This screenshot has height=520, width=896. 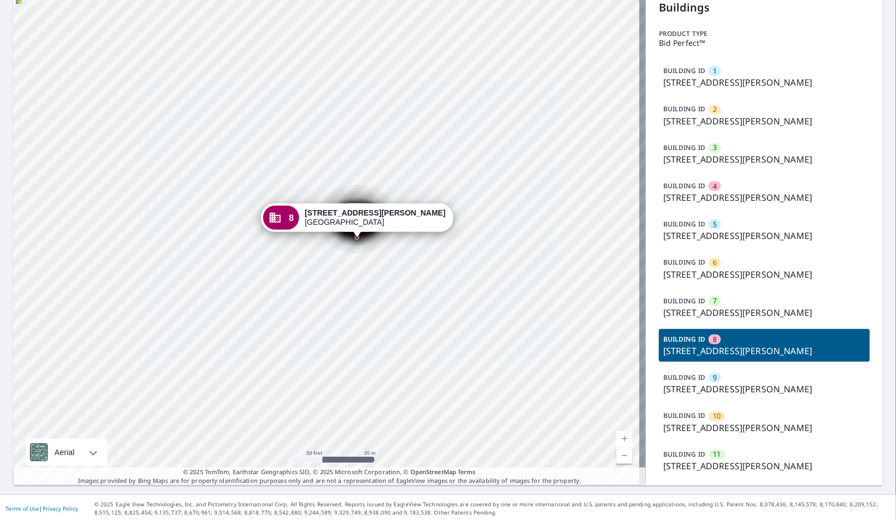 What do you see at coordinates (764, 43) in the screenshot?
I see `p: Bid Perfect™` at bounding box center [764, 43].